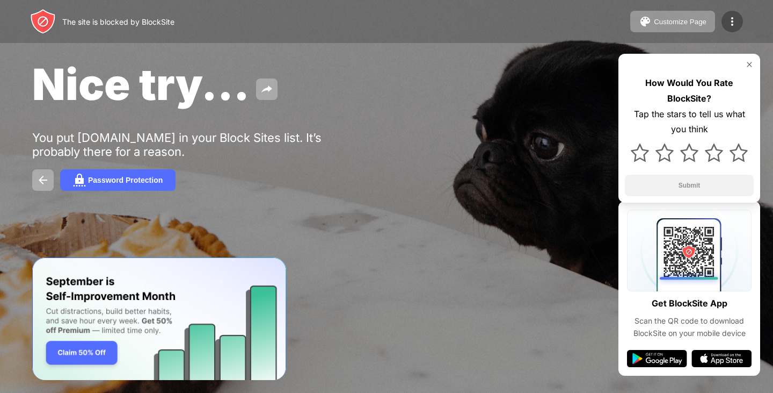 The height and width of the screenshot is (393, 773). What do you see at coordinates (690, 122) in the screenshot?
I see `div: Tap the stars to tell us what you think` at bounding box center [690, 122].